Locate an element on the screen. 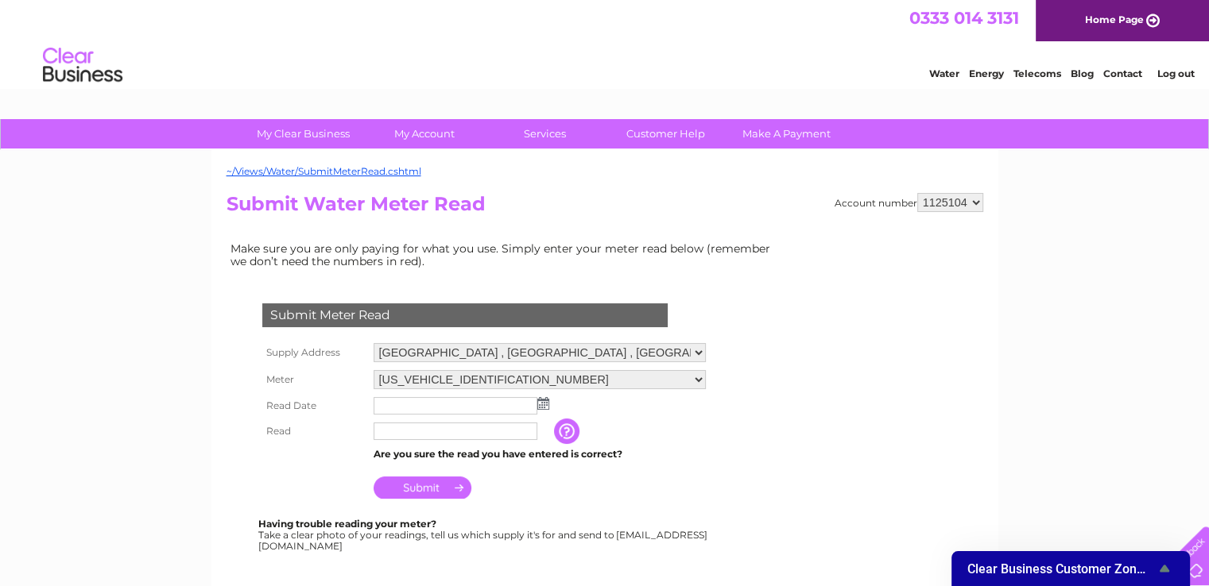 This screenshot has height=586, width=1209. a: Make A Payment is located at coordinates (786, 133).